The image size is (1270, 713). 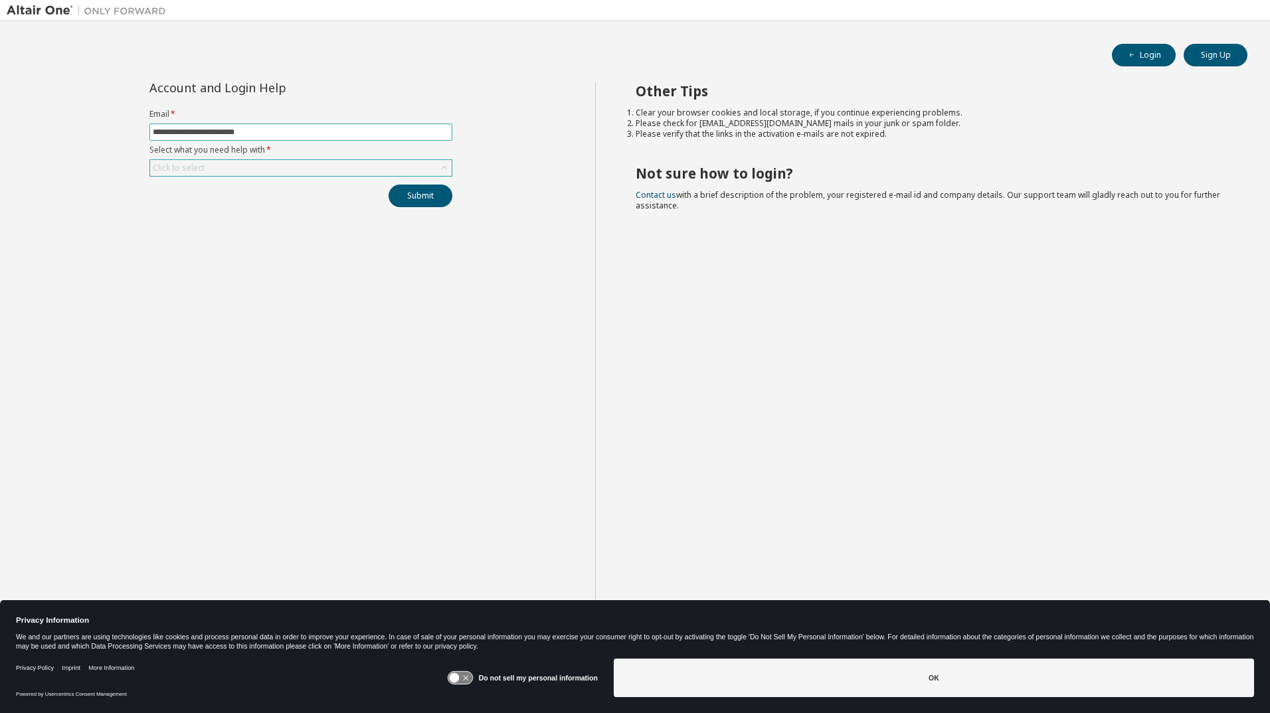 What do you see at coordinates (420, 196) in the screenshot?
I see `button: Submit` at bounding box center [420, 196].